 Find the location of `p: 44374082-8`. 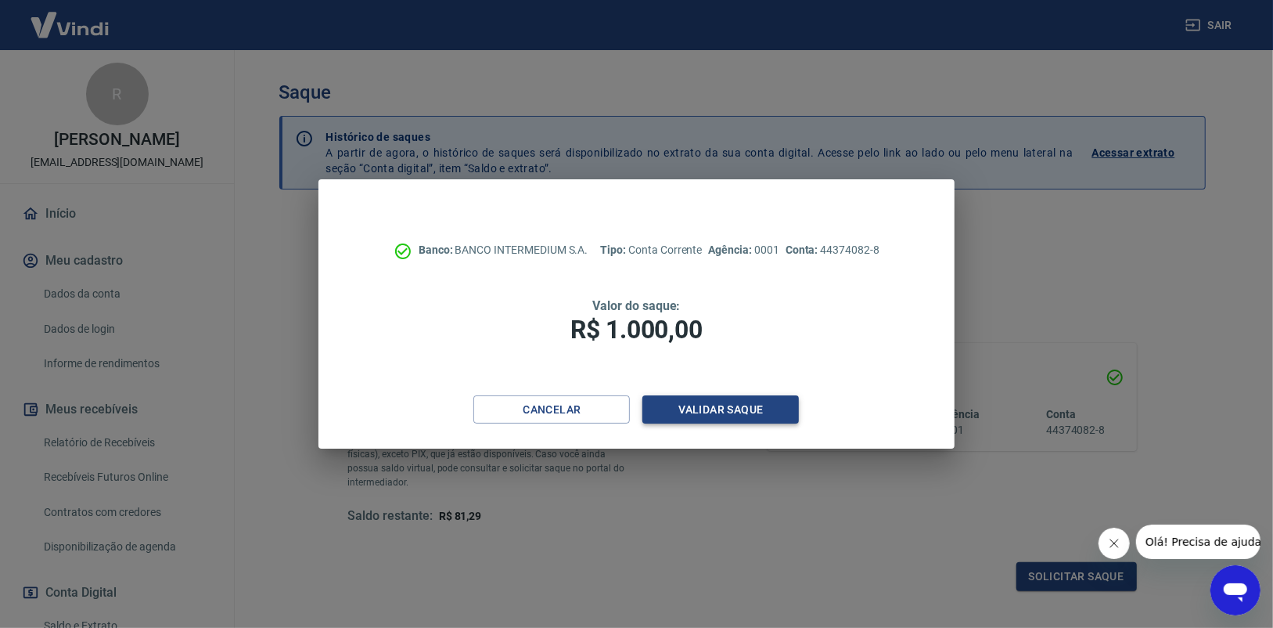

p: 44374082-8 is located at coordinates (833, 250).